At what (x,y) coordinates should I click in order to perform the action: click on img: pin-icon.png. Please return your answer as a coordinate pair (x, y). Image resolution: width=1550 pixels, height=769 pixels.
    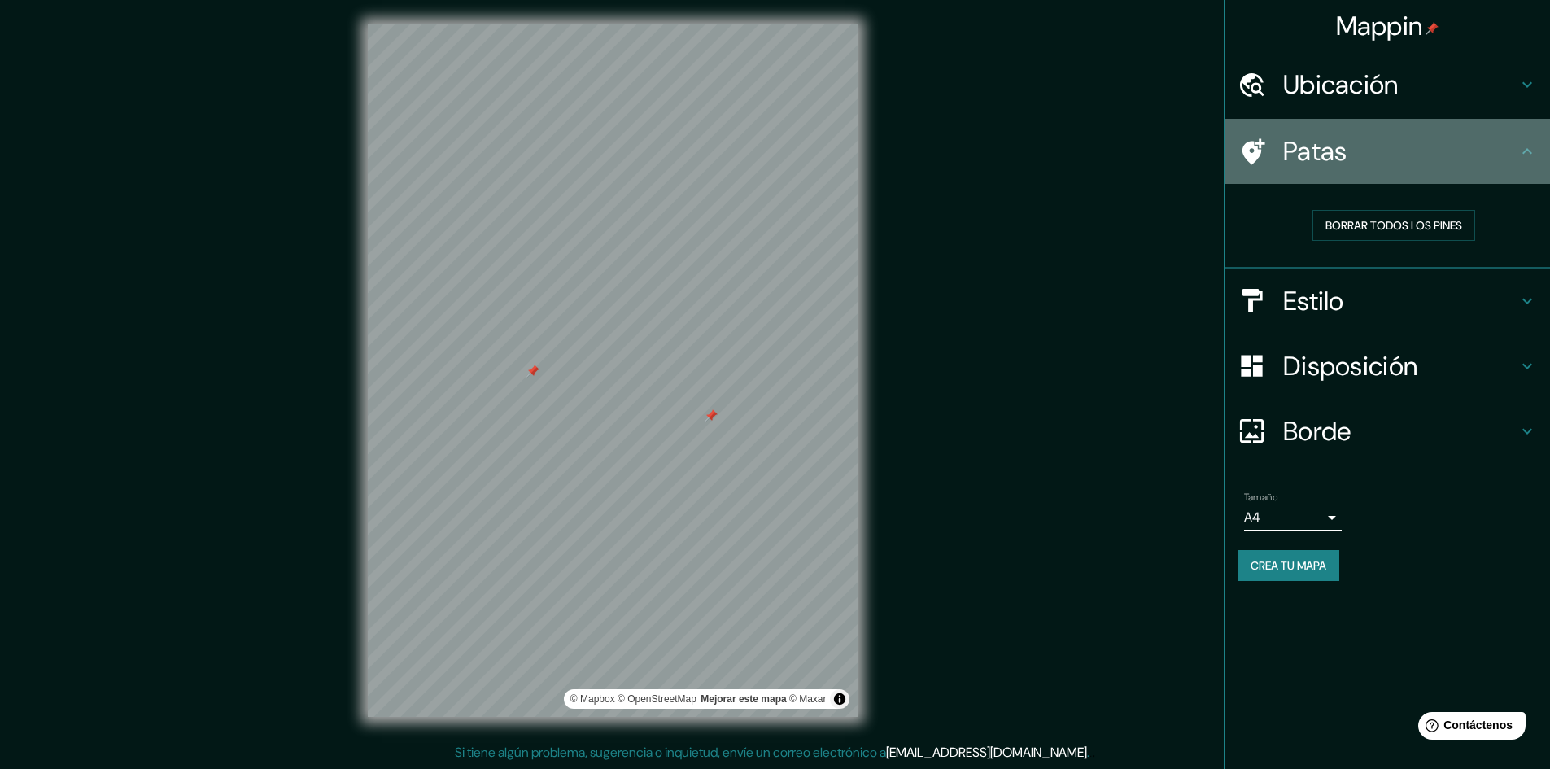
    Looking at the image, I should click on (1432, 28).